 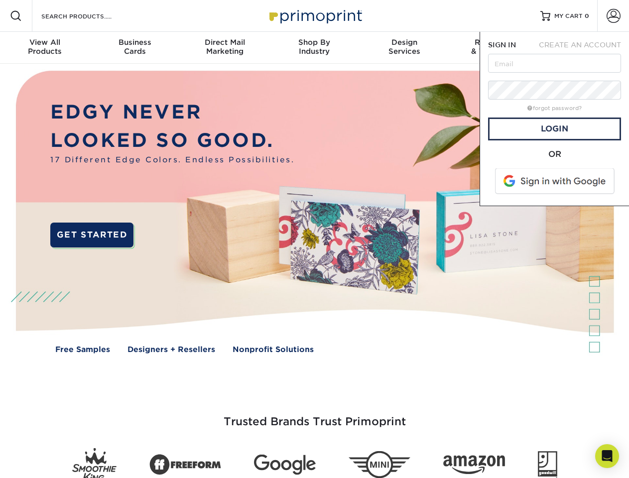 I want to click on span: SIGN IN, so click(x=502, y=45).